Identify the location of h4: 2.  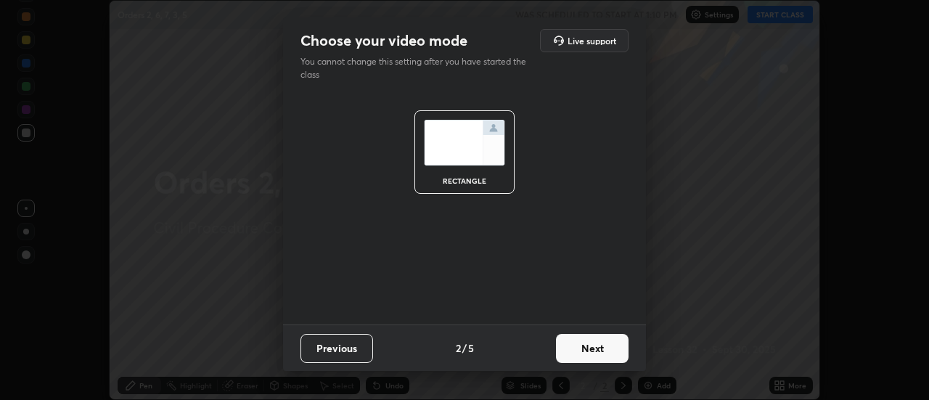
(458, 347).